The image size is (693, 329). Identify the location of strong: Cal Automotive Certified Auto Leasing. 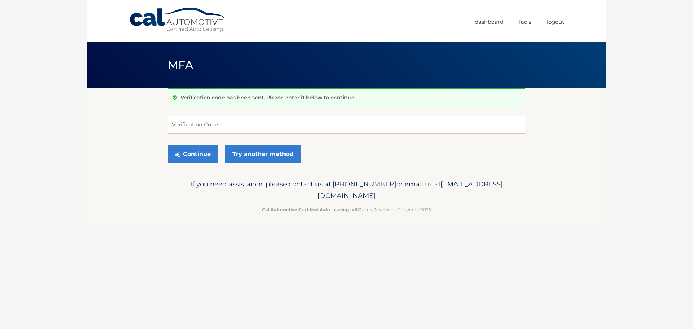
(305, 209).